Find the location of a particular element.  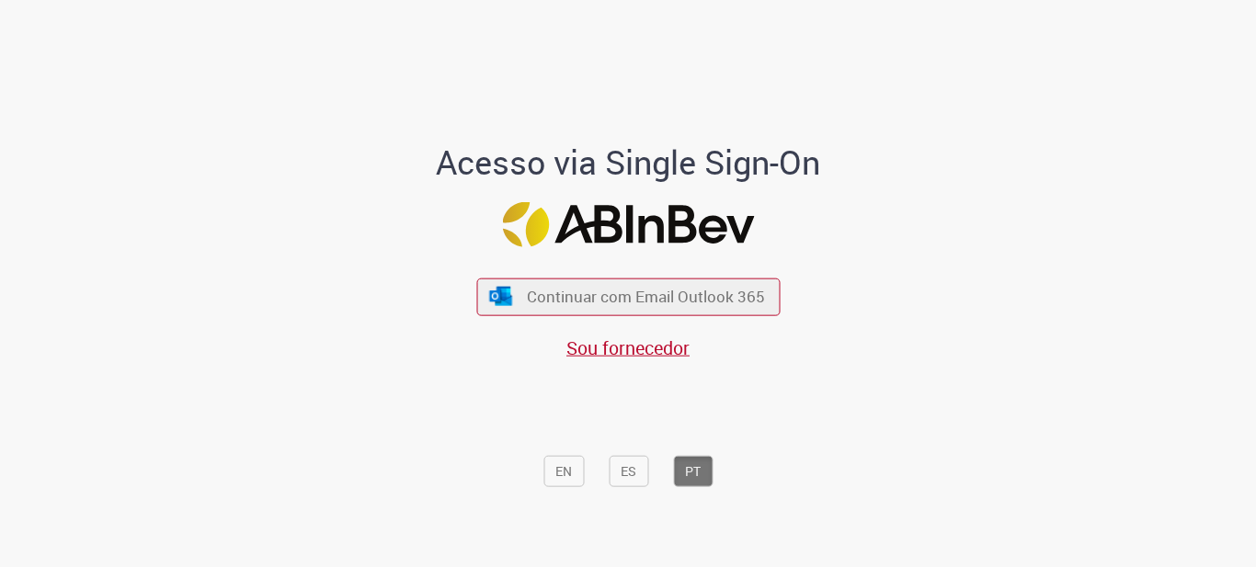

button: EN is located at coordinates (564, 472).